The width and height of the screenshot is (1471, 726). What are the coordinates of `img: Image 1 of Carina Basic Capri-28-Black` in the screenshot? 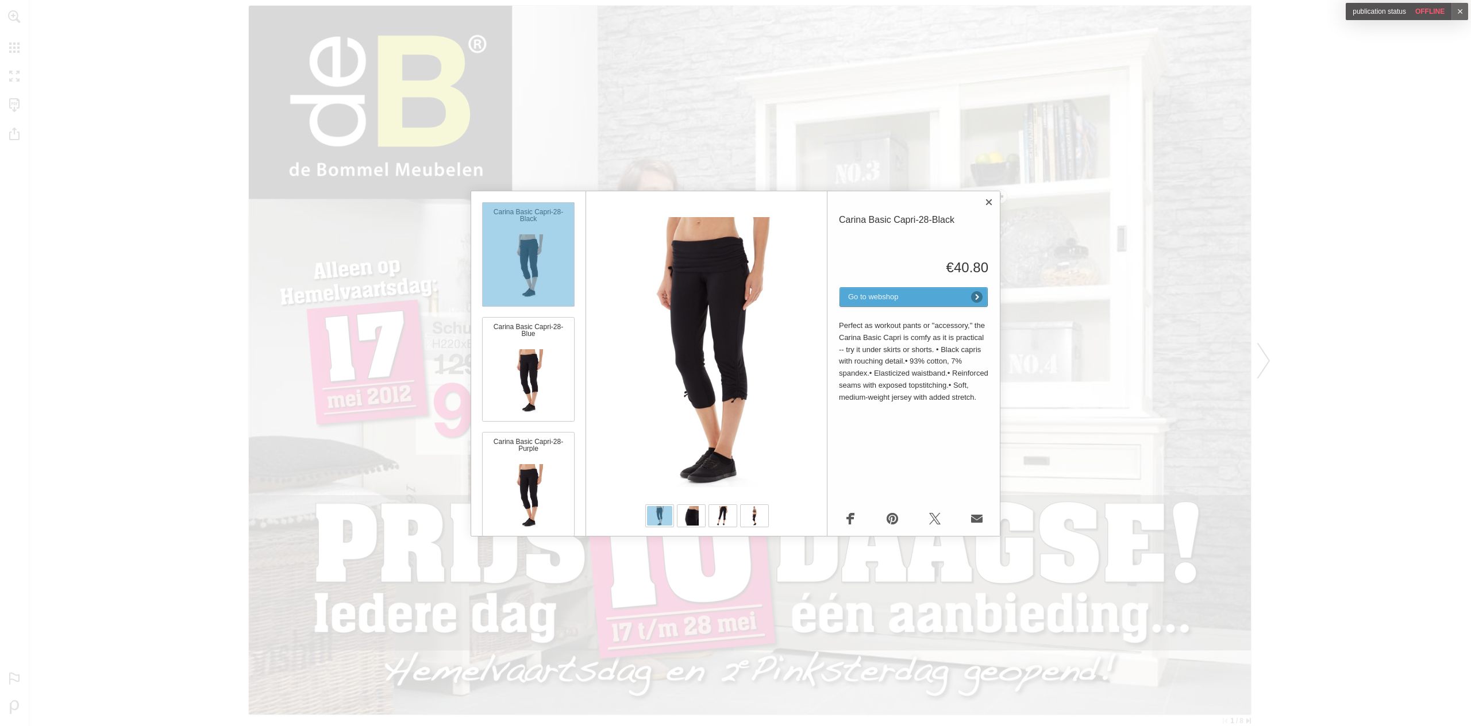 It's located at (706, 352).